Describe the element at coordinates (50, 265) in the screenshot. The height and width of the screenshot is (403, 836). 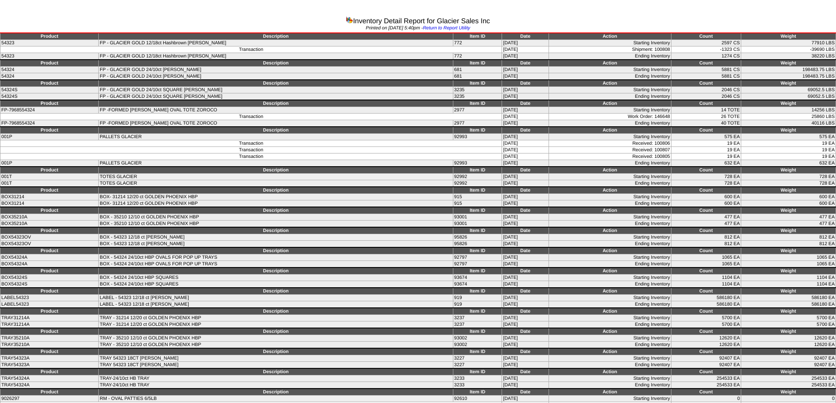
I see `td: BOX54324A` at that location.